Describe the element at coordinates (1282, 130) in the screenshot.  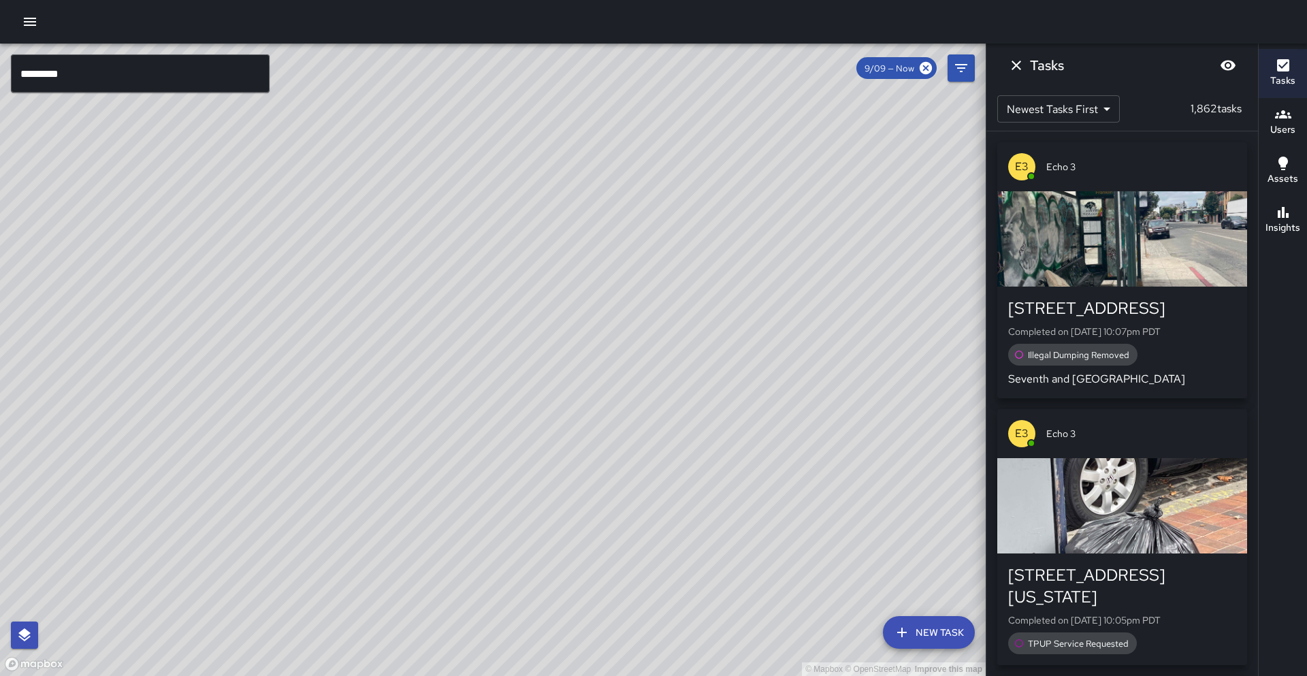
I see `h6: Users` at that location.